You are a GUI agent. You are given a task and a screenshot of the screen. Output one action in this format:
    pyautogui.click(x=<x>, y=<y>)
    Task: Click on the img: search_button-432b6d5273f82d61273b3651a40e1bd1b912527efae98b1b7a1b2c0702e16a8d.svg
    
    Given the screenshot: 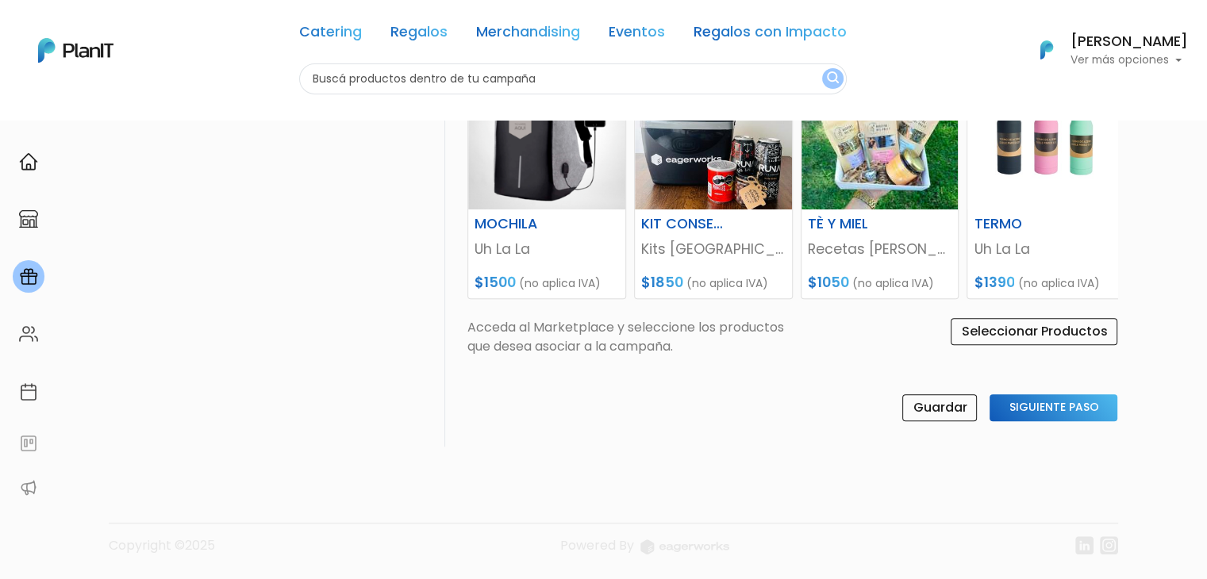 What is the action you would take?
    pyautogui.click(x=832, y=79)
    